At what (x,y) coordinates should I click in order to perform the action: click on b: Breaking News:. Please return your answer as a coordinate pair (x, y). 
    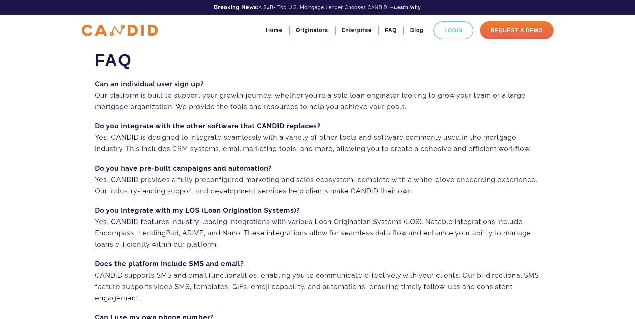
    Looking at the image, I should click on (236, 7).